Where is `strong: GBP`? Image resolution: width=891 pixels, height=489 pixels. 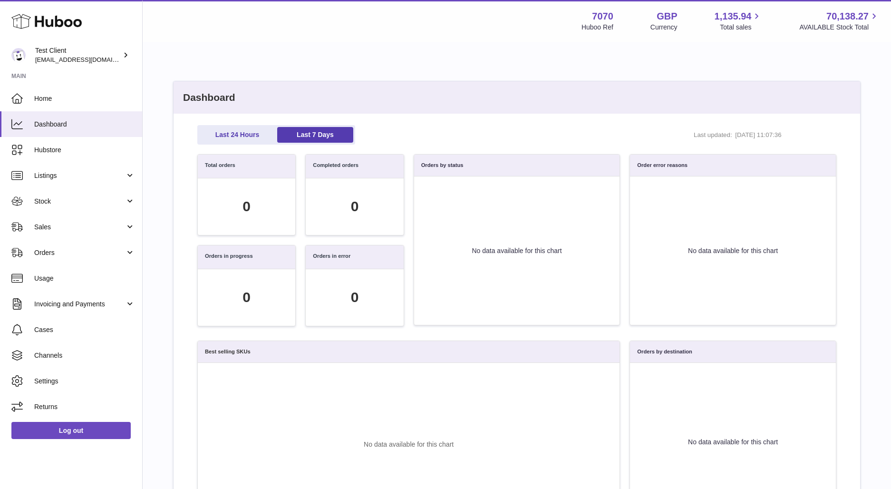 strong: GBP is located at coordinates (667, 16).